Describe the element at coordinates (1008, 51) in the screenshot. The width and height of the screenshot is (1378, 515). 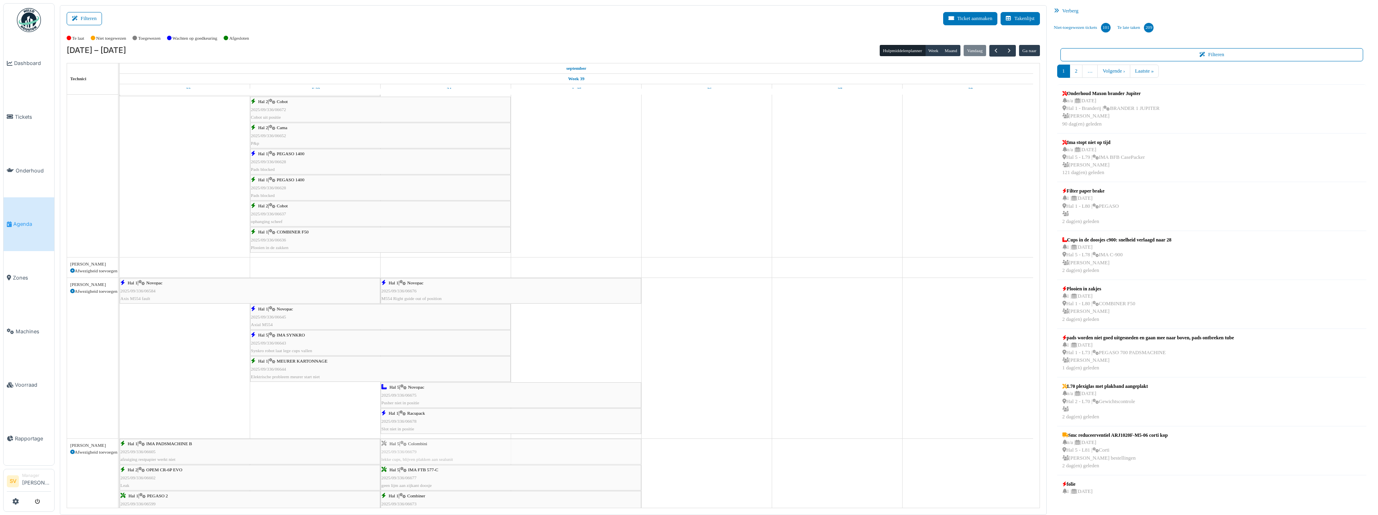
I see `button: Volgende` at that location.